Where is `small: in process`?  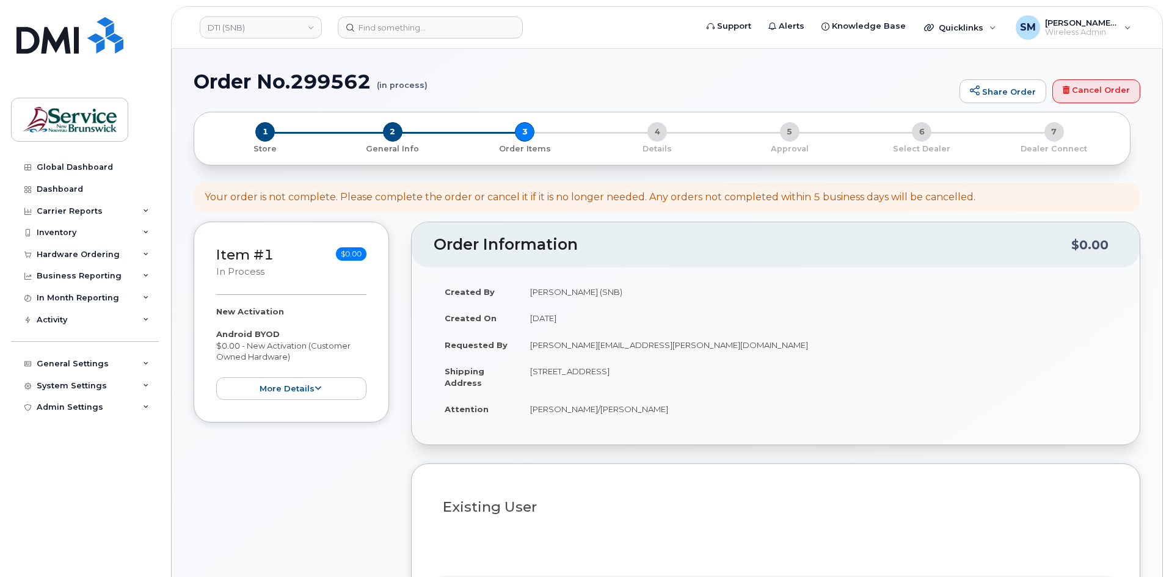
small: in process is located at coordinates (240, 272).